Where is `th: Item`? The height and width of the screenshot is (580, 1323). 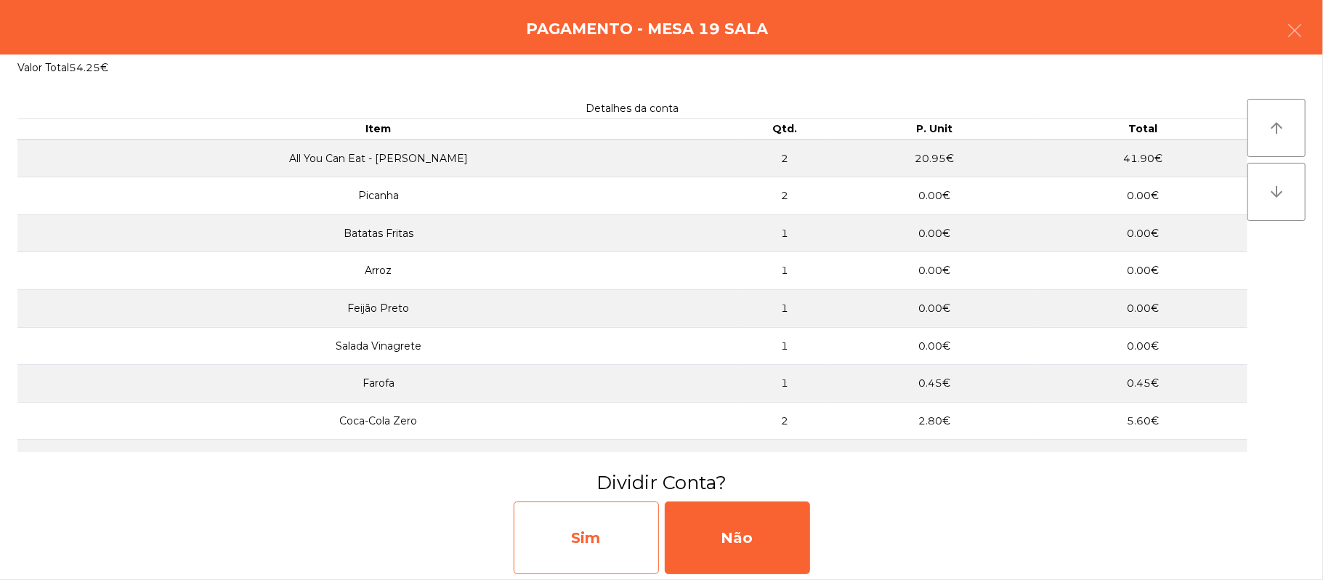 th: Item is located at coordinates (379, 129).